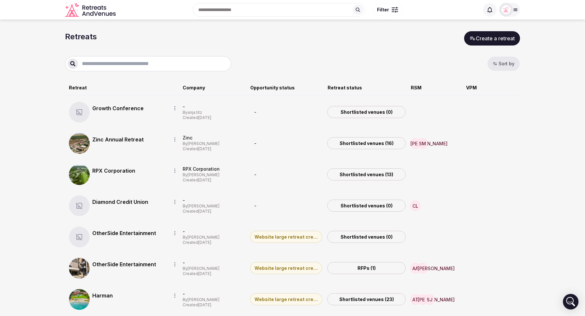 The image size is (585, 316). Describe the element at coordinates (286, 88) in the screenshot. I see `div: Opportunity status` at that location.